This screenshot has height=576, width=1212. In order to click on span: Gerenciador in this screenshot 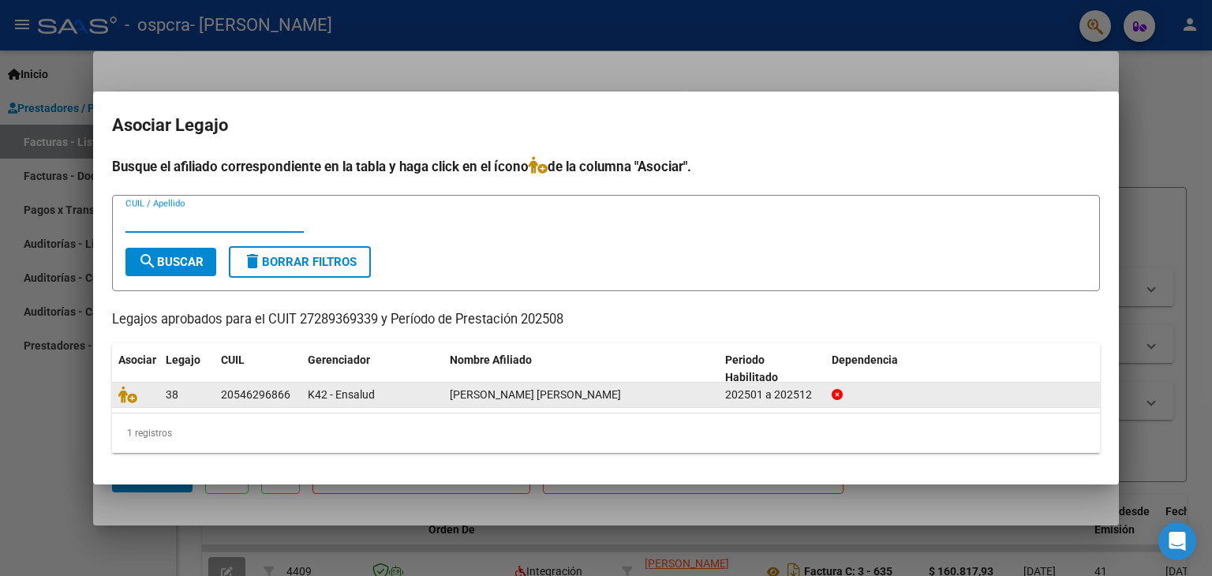, I will do `click(338, 360)`.